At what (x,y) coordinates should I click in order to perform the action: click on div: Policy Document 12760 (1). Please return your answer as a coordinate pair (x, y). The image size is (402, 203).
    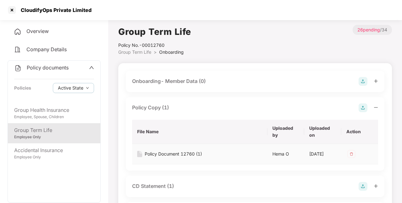
    Looking at the image, I should click on (174, 154).